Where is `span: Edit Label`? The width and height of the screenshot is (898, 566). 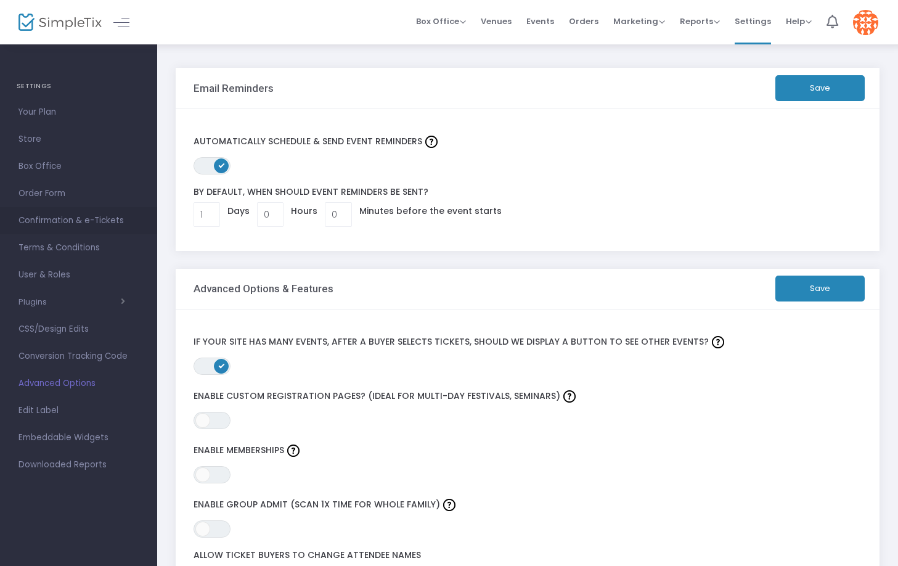 span: Edit Label is located at coordinates (78, 410).